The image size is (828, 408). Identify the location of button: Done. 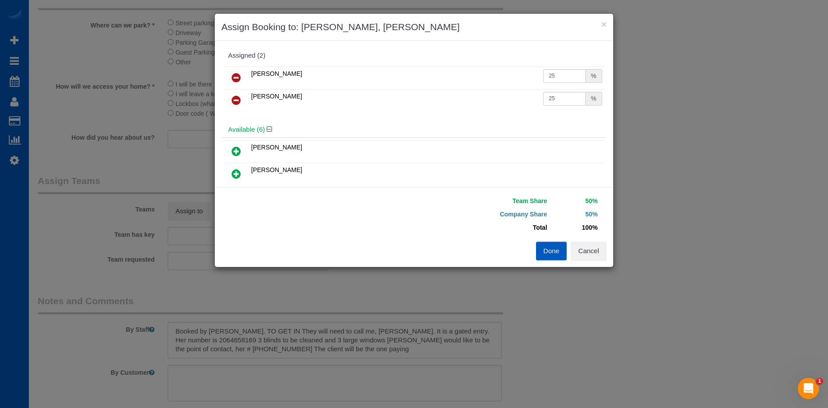
(551, 251).